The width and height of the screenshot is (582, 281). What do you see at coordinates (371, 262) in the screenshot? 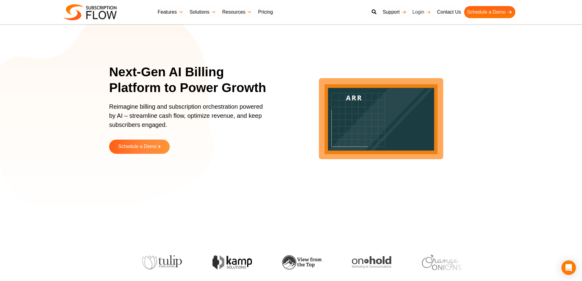
I see `img: onhold-marketing` at bounding box center [371, 262].